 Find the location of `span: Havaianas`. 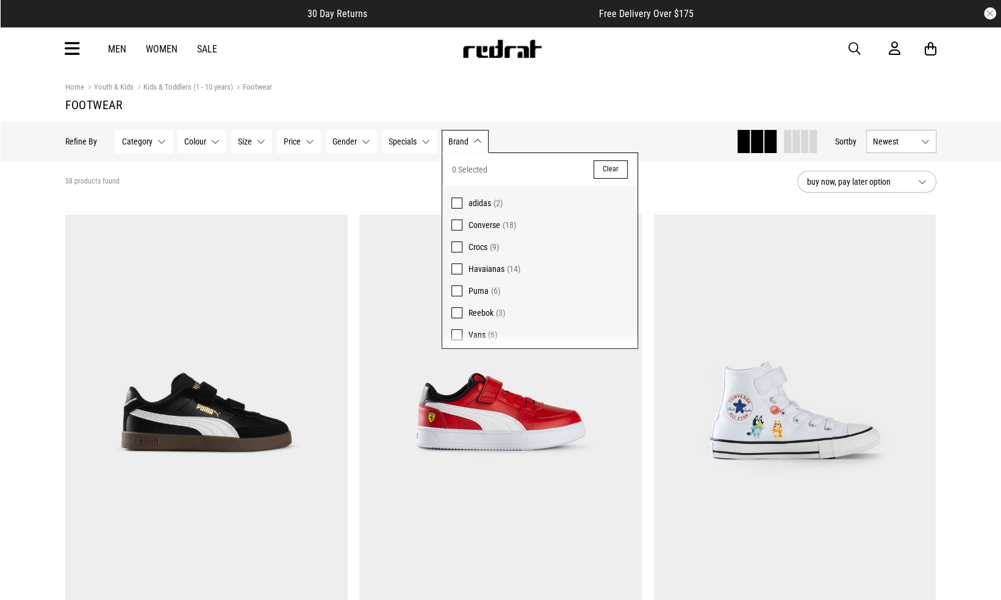

span: Havaianas is located at coordinates (486, 269).